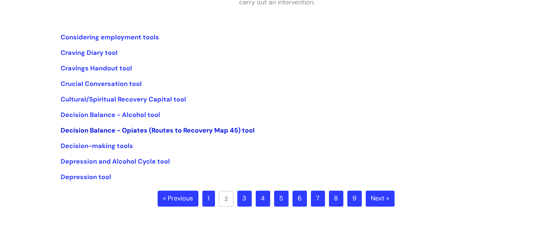 The height and width of the screenshot is (251, 554). What do you see at coordinates (226, 198) in the screenshot?
I see `a: 2` at bounding box center [226, 198].